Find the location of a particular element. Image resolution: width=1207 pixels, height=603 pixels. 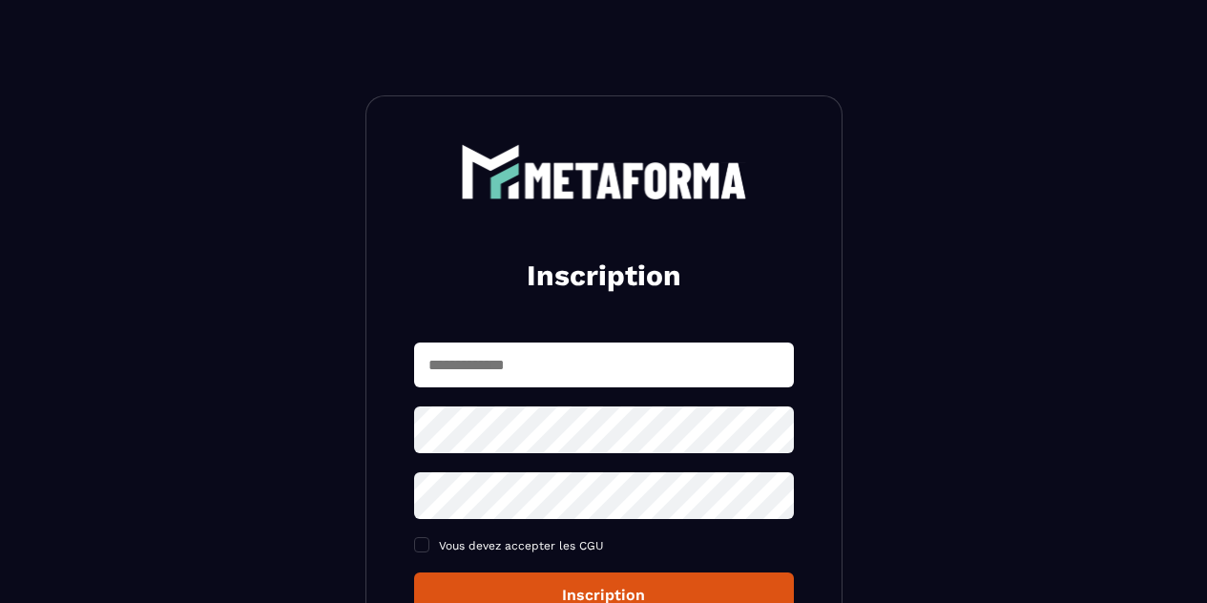

a: logo is located at coordinates (604, 172).